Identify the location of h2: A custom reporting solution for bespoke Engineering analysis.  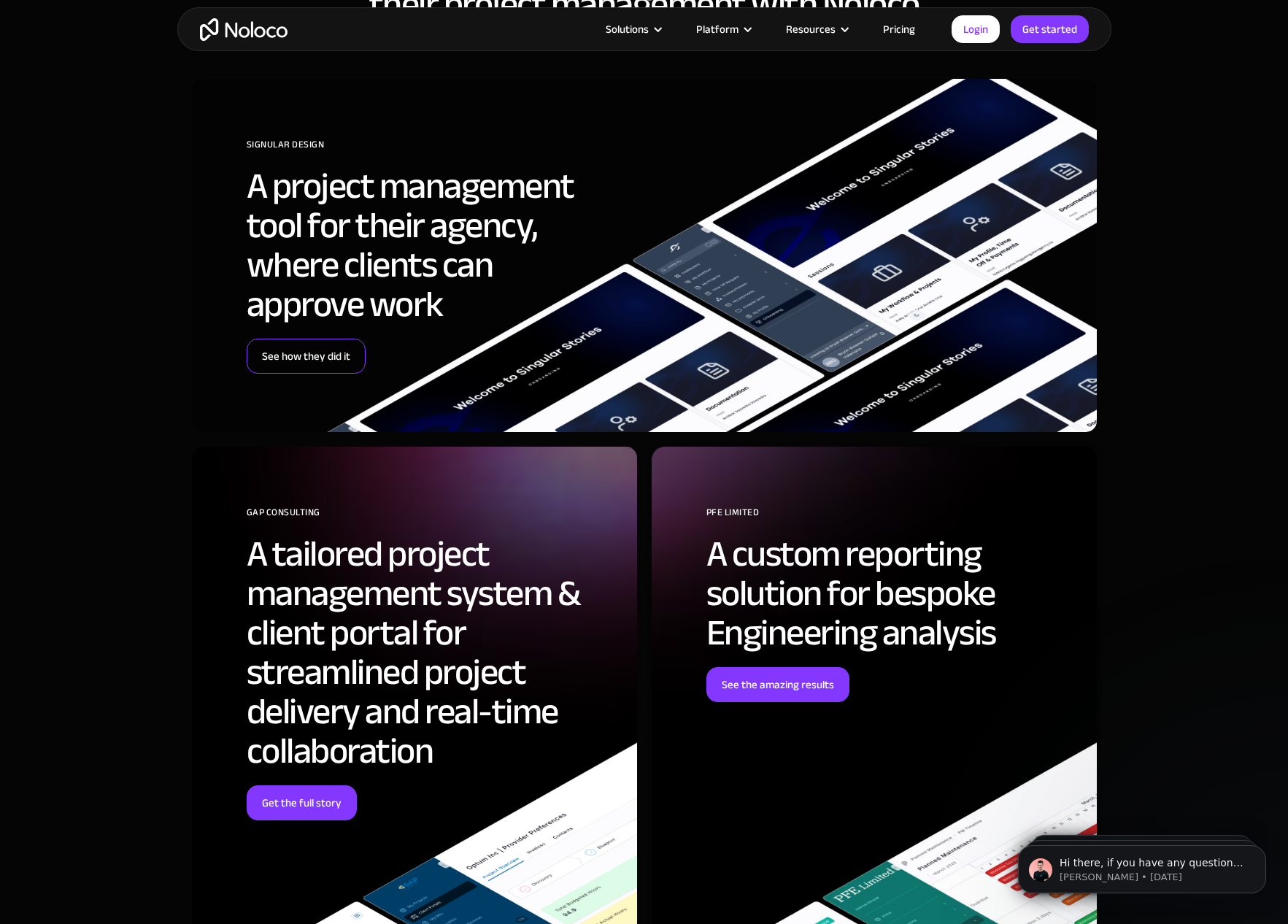
(890, 593).